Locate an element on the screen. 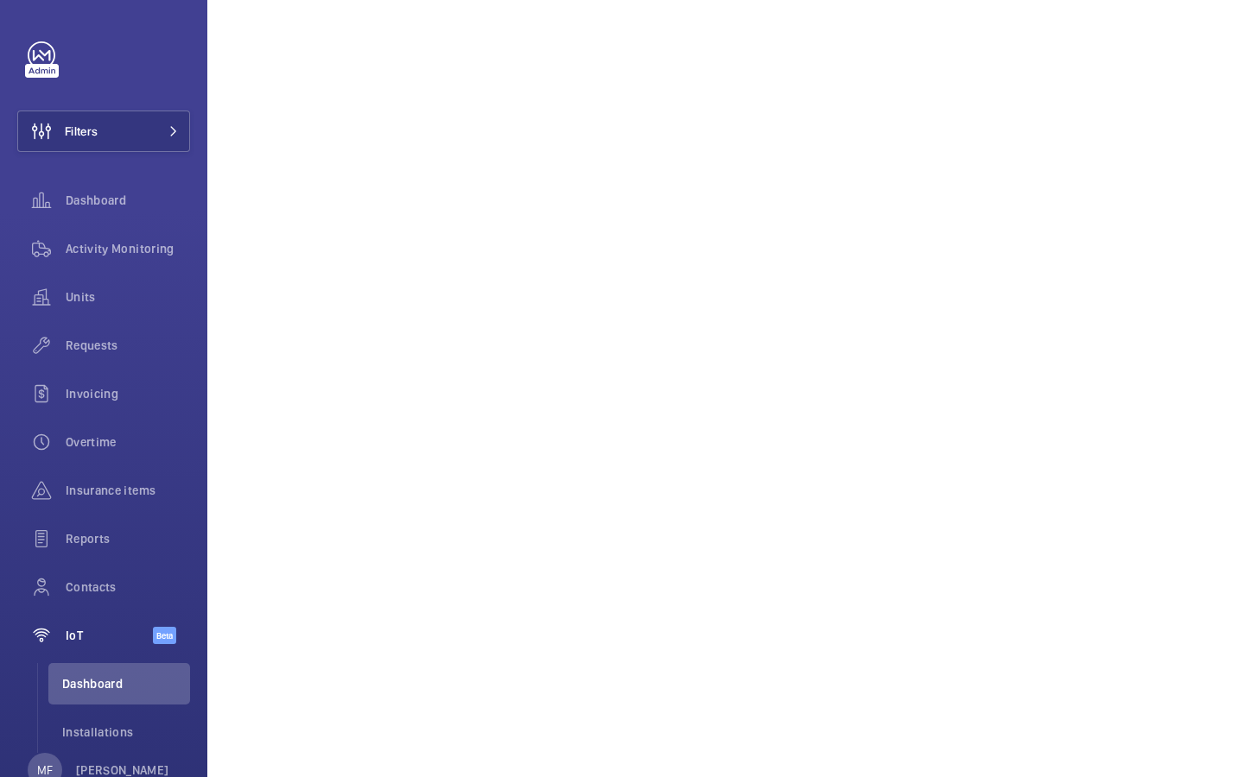 Image resolution: width=1244 pixels, height=777 pixels. span: Overtime is located at coordinates (128, 442).